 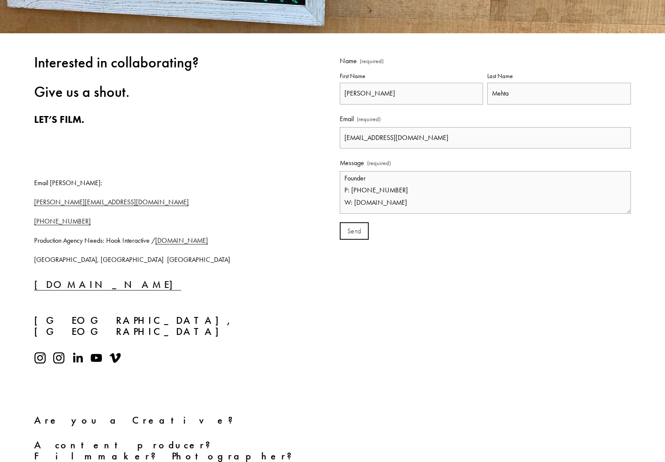 What do you see at coordinates (59, 119) in the screenshot?
I see `strong: LET’S FILM.` at bounding box center [59, 119].